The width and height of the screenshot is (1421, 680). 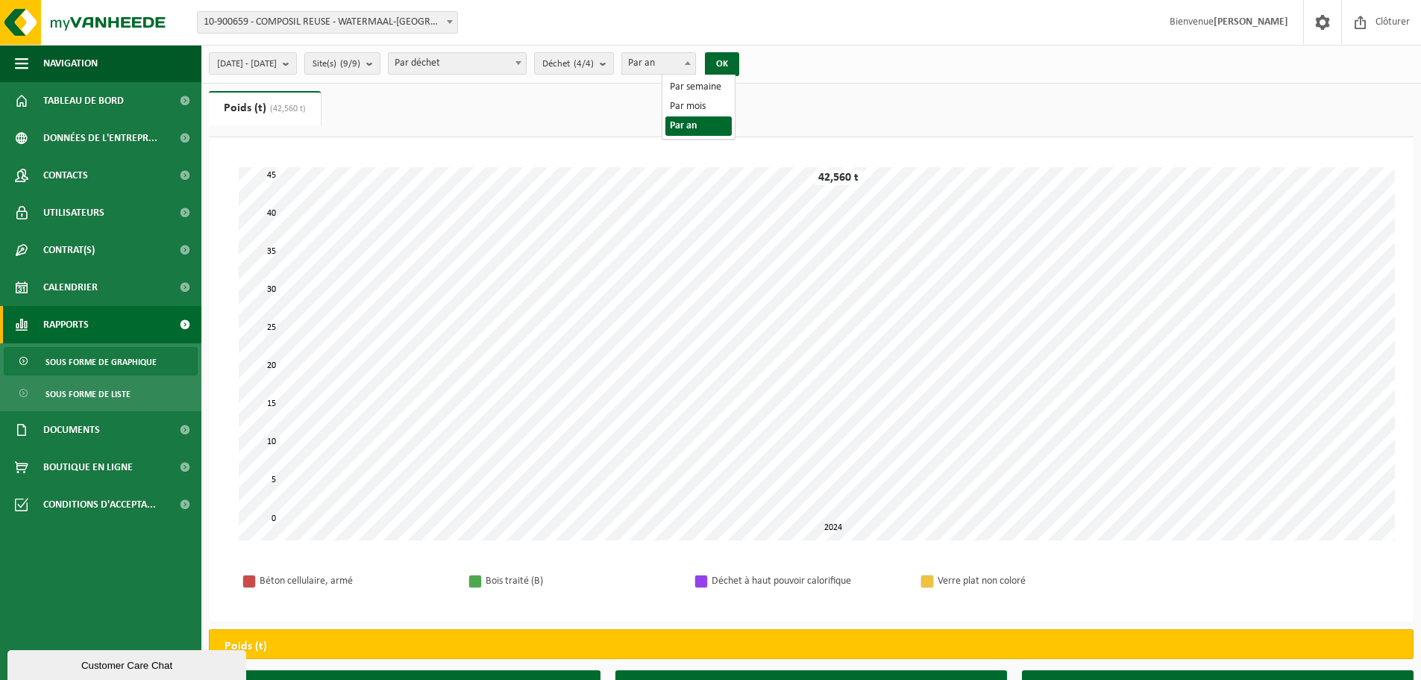 I want to click on count: (4/4), so click(x=583, y=63).